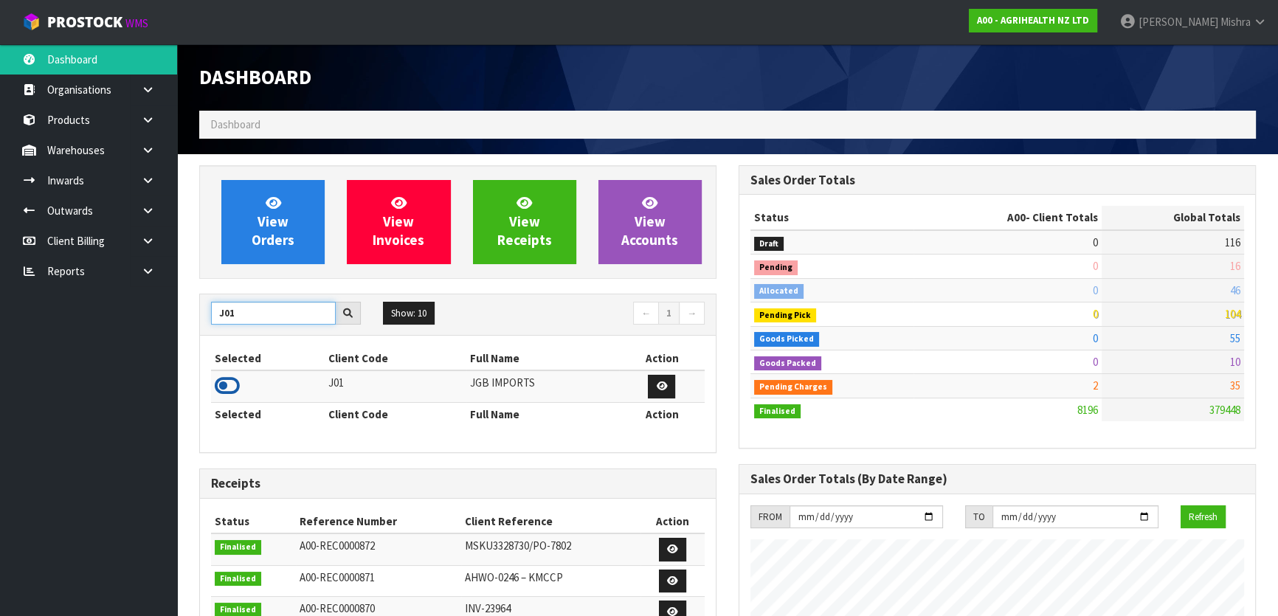 This screenshot has width=1278, height=616. What do you see at coordinates (779, 292) in the screenshot?
I see `span: Allocated` at bounding box center [779, 292].